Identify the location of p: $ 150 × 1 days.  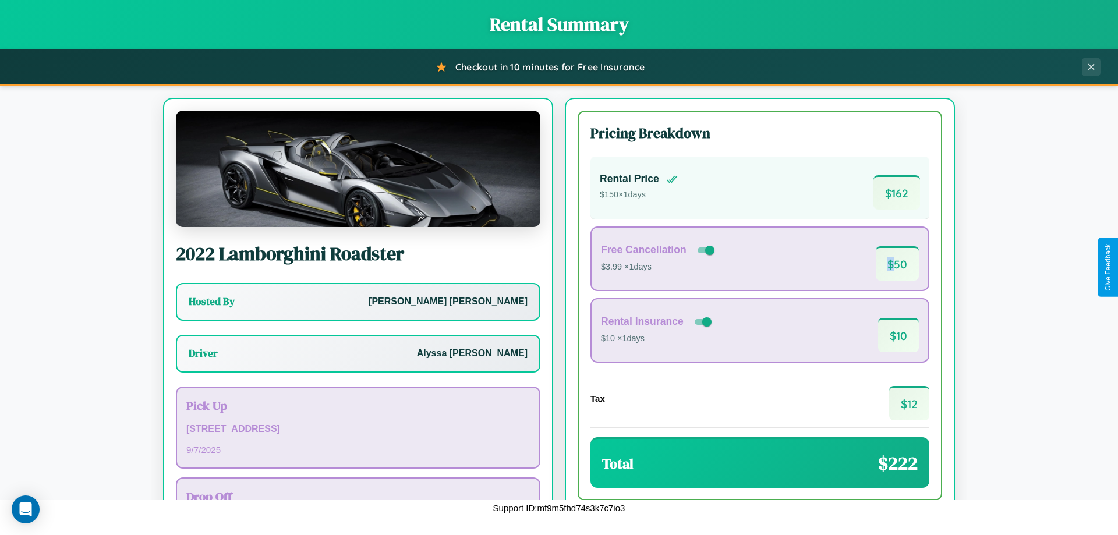
(639, 195).